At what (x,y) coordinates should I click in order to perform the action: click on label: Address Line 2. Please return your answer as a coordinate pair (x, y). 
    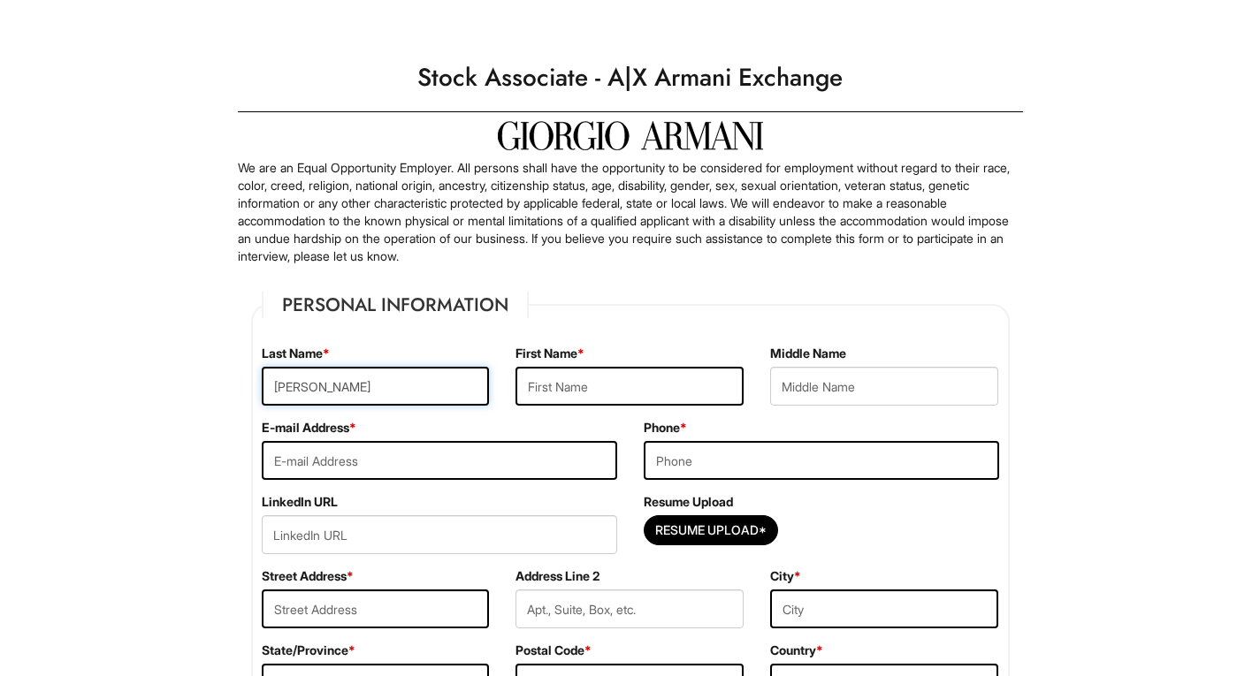
    Looking at the image, I should click on (557, 576).